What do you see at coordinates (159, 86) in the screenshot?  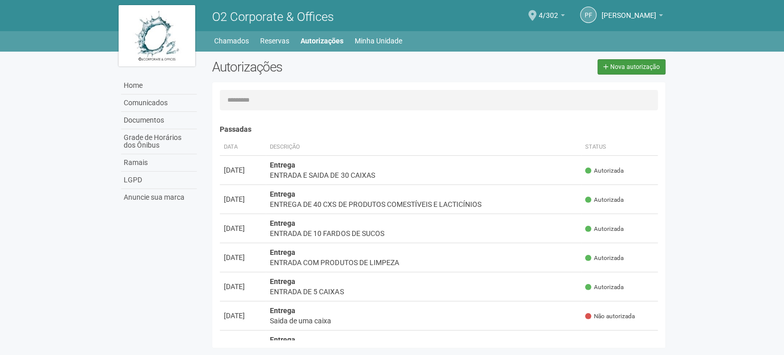 I see `a: Home` at bounding box center [159, 86].